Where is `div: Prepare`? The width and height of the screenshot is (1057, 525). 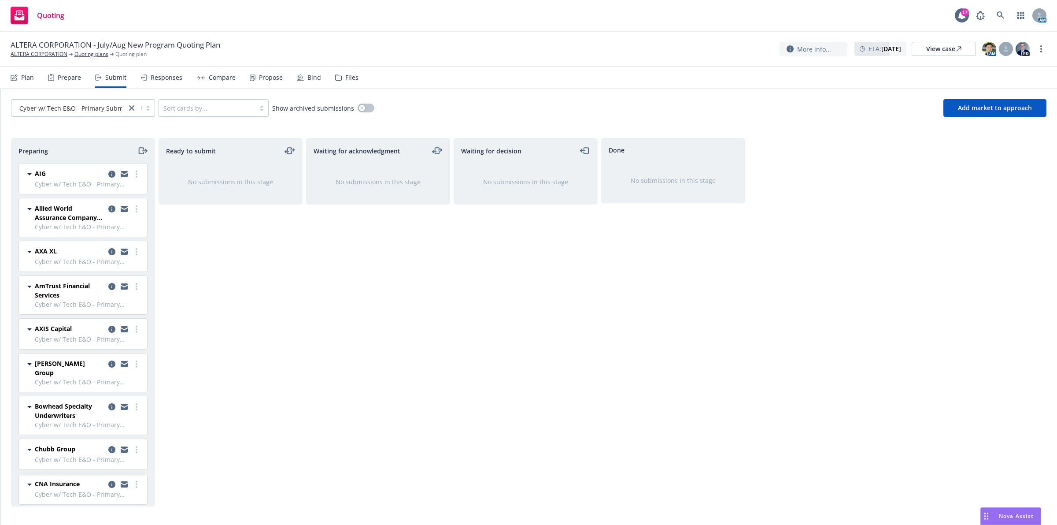 div: Prepare is located at coordinates (69, 78).